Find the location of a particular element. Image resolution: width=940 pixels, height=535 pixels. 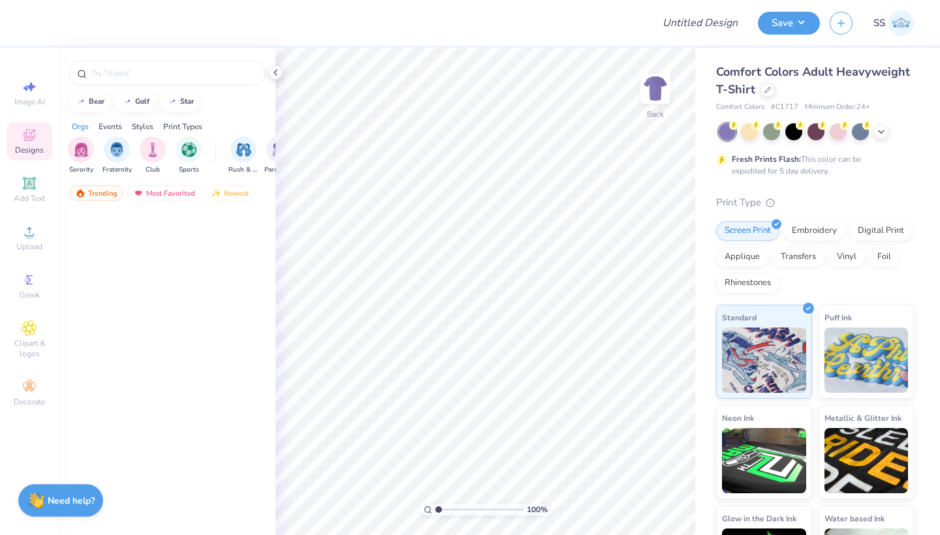

img: trending.gif is located at coordinates (80, 193).